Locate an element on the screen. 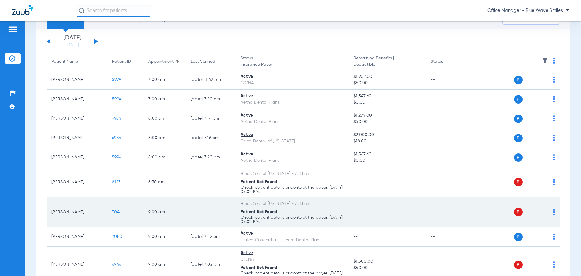 Image resolution: width=581 pixels, height=276 pixels. span: Deductible is located at coordinates (387, 64).